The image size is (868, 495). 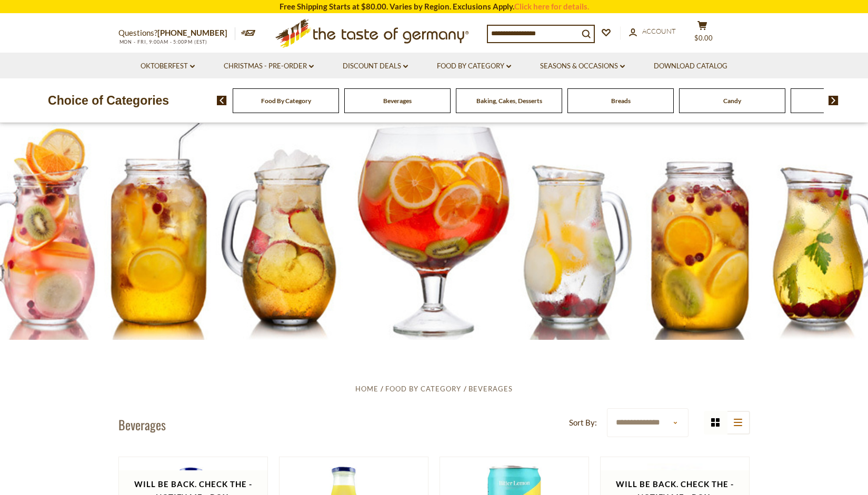 What do you see at coordinates (163, 42) in the screenshot?
I see `span: MON - FRI, 9:00AM - 5:00PM (EST)` at bounding box center [163, 42].